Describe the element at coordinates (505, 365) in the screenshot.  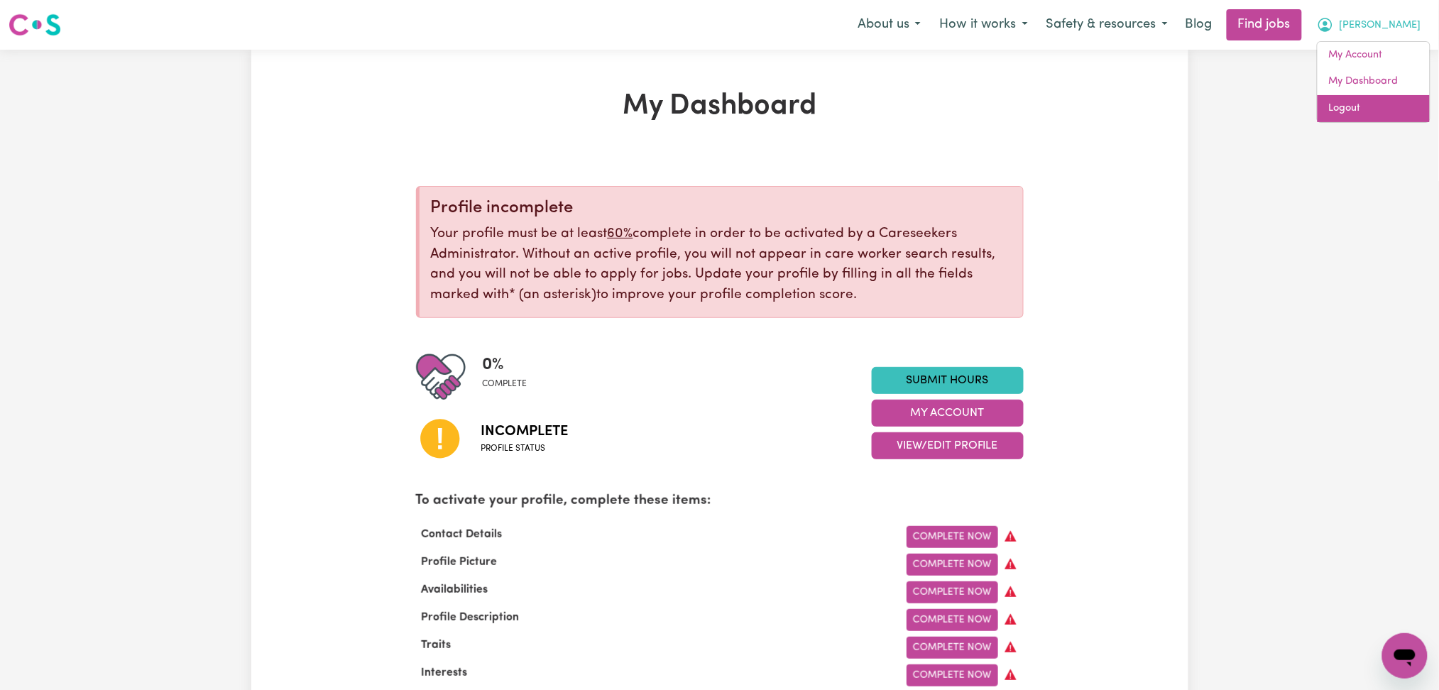
I see `span: 0 %` at that location.